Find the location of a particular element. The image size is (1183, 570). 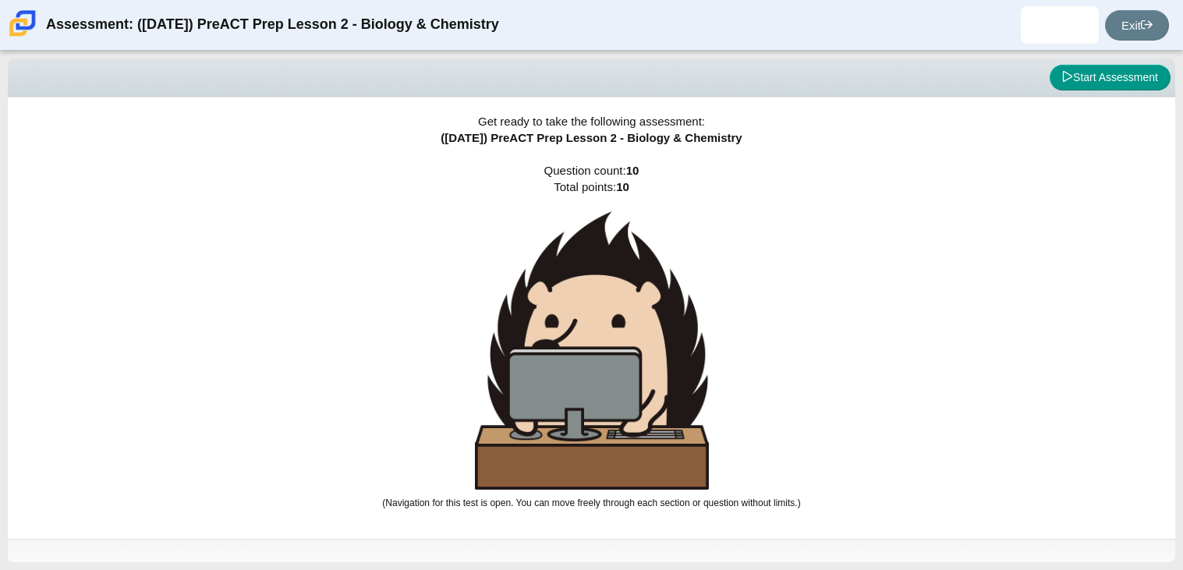

span: Get ready to take the following assessment: is located at coordinates (591, 121).